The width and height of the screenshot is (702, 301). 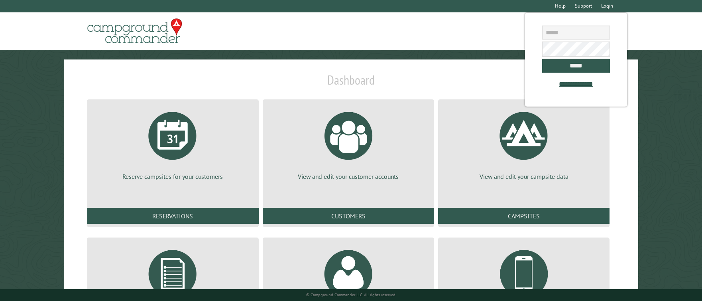 I want to click on h1: Dashboard, so click(x=351, y=83).